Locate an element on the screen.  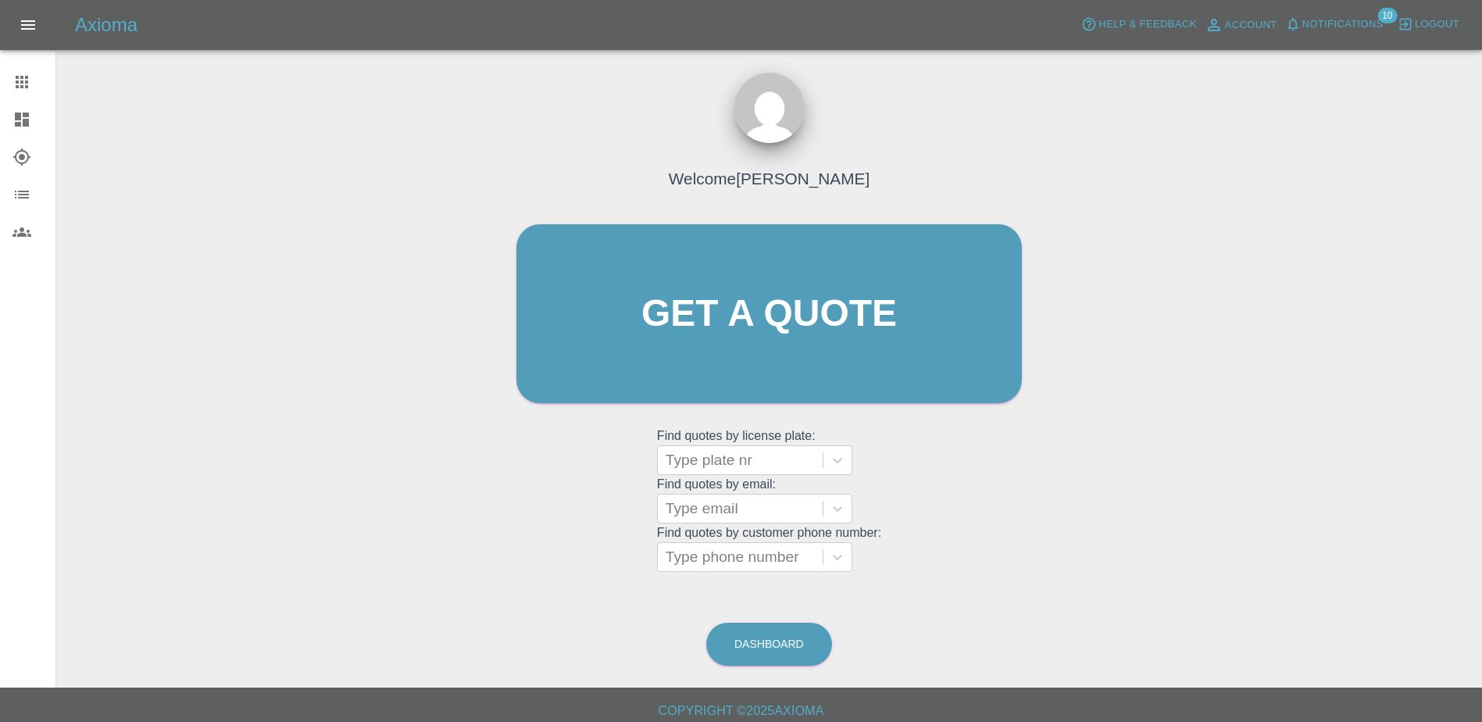
button: Notifications is located at coordinates (1334, 24).